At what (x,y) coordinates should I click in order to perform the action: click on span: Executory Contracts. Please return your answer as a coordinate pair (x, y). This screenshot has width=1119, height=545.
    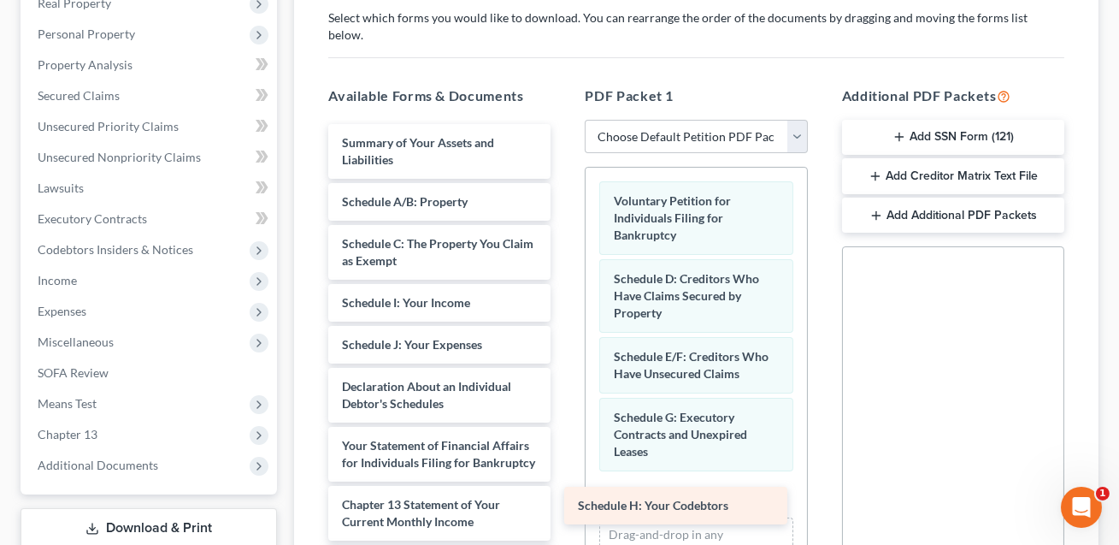
    Looking at the image, I should click on (92, 218).